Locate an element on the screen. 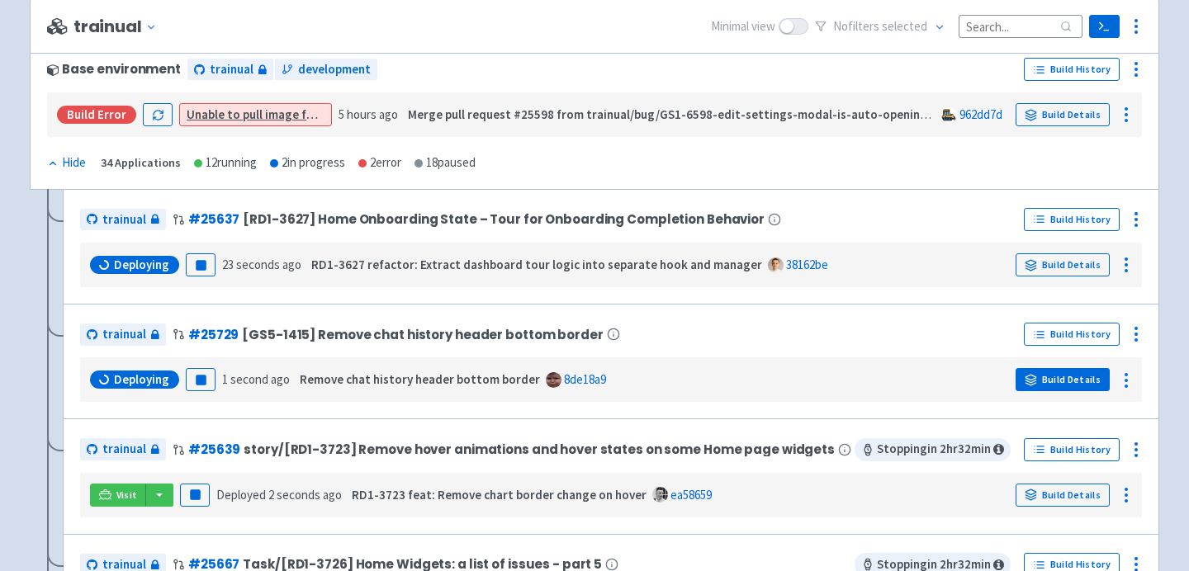 The image size is (1189, 571). div: 34 Applications is located at coordinates (140, 163).